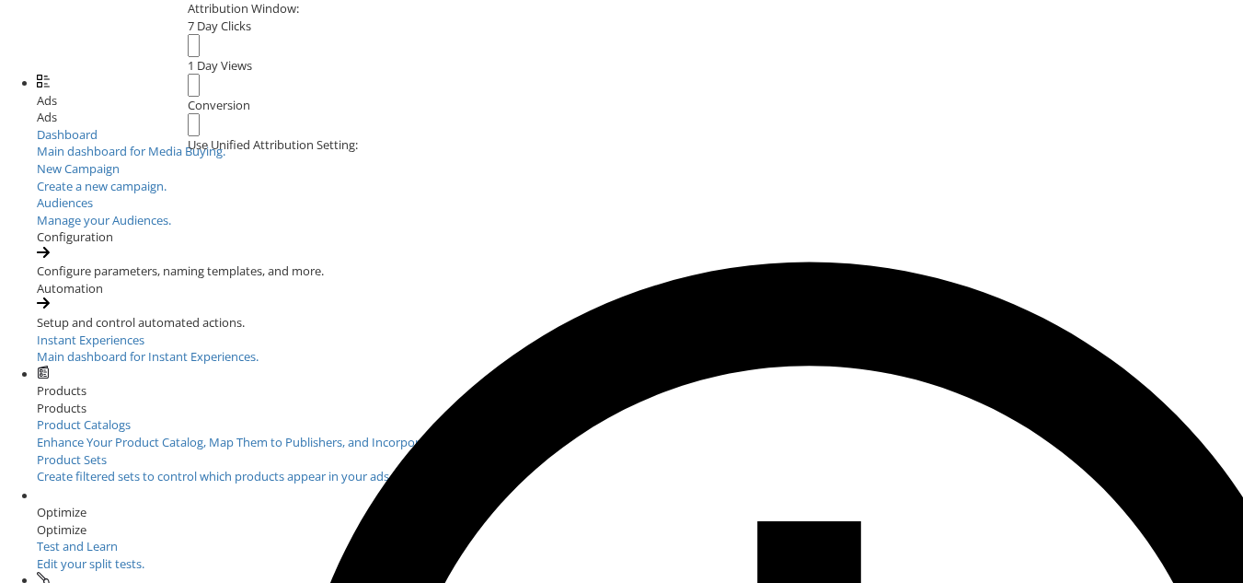  I want to click on a: Product SetsCreate filtered sets to control which products appear in your ads., so click(640, 468).